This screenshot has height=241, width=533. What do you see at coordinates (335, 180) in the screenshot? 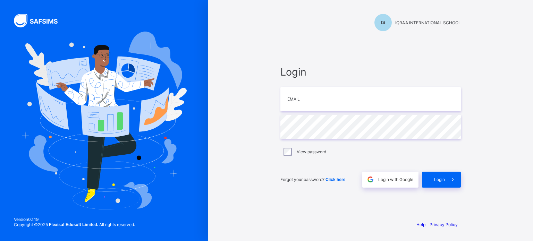
I see `span: Click here` at bounding box center [335, 180].